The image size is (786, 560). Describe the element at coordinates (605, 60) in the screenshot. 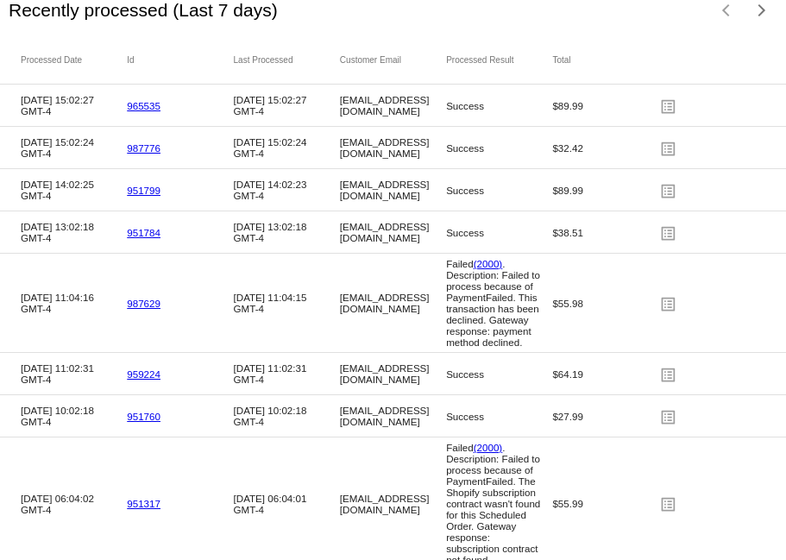

I see `mat-header-cell: Total` at that location.